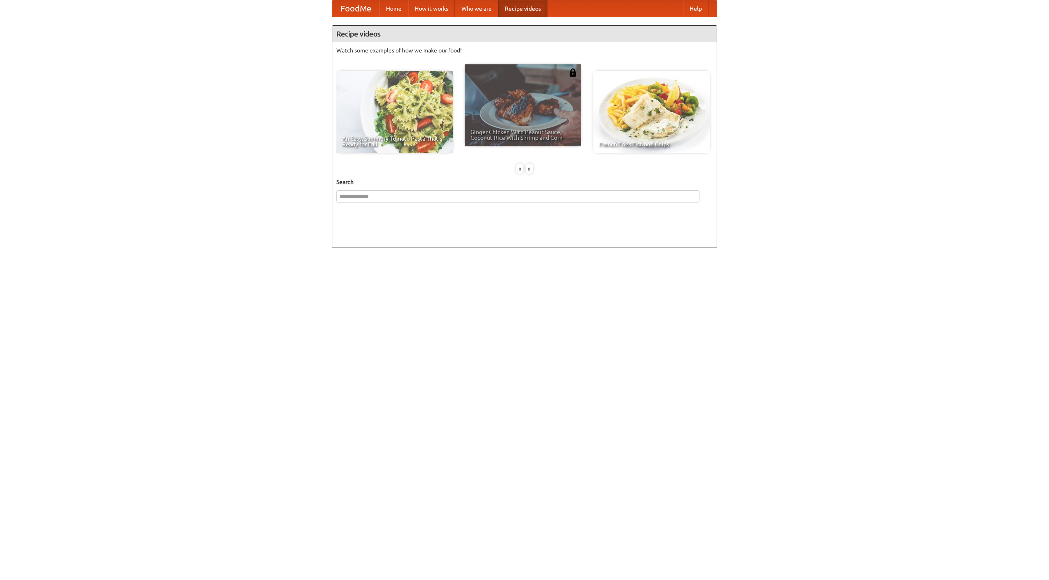 The width and height of the screenshot is (1049, 580). What do you see at coordinates (696, 9) in the screenshot?
I see `a: Help` at bounding box center [696, 9].